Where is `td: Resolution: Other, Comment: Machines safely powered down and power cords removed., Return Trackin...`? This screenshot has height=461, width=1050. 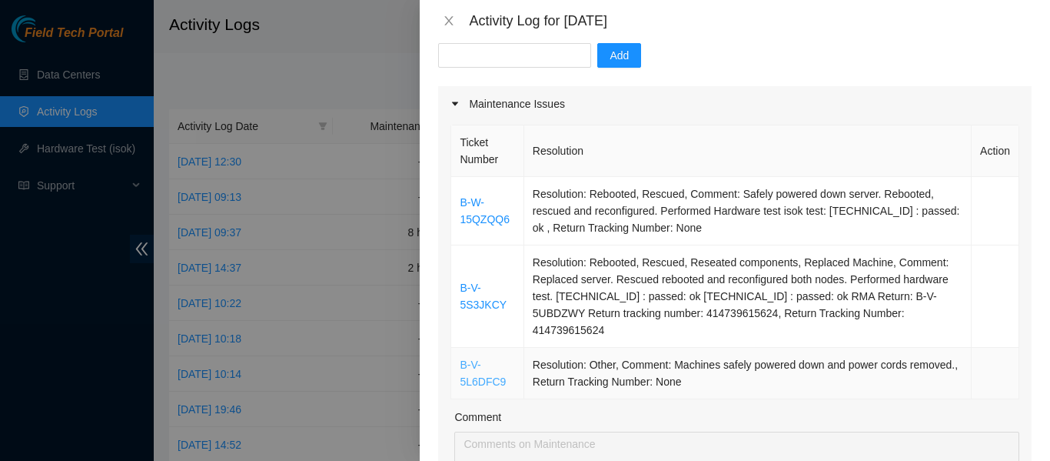 td: Resolution: Other, Comment: Machines safely powered down and power cords removed., Return Trackin... is located at coordinates (748, 373).